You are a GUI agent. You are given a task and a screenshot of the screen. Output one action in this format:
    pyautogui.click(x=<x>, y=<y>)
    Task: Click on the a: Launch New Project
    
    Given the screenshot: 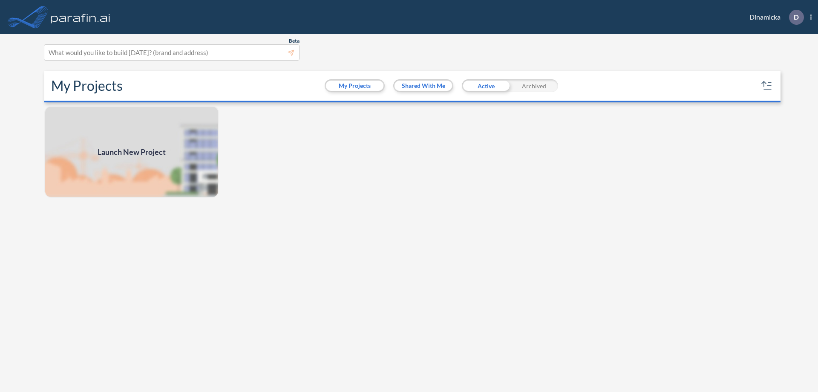 What is the action you would take?
    pyautogui.click(x=132, y=152)
    